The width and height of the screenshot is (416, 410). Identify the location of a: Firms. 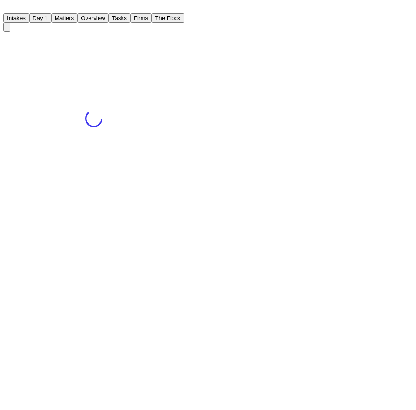
(141, 17).